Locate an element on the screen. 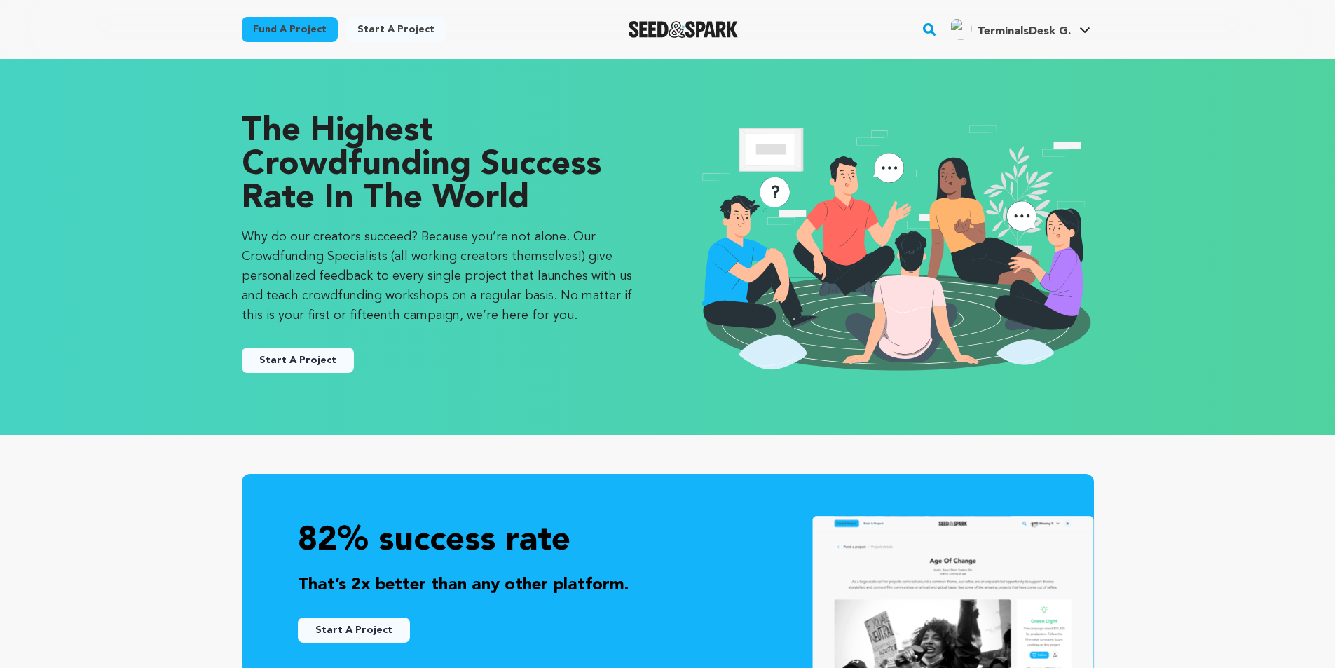 The image size is (1335, 668). p: Why do our creators succeed? Because you’re not alone. Our Crowdfunding Specialists (all working ... is located at coordinates (441, 276).